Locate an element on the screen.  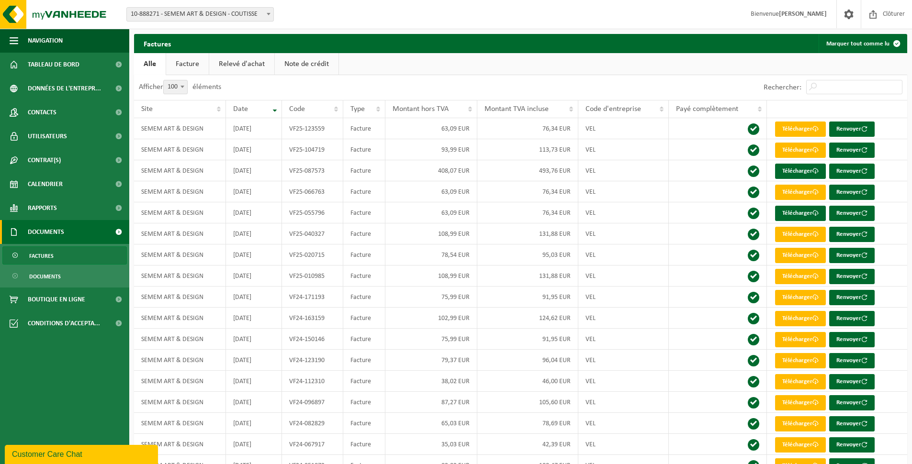
span: Code d'entreprise is located at coordinates (613, 109).